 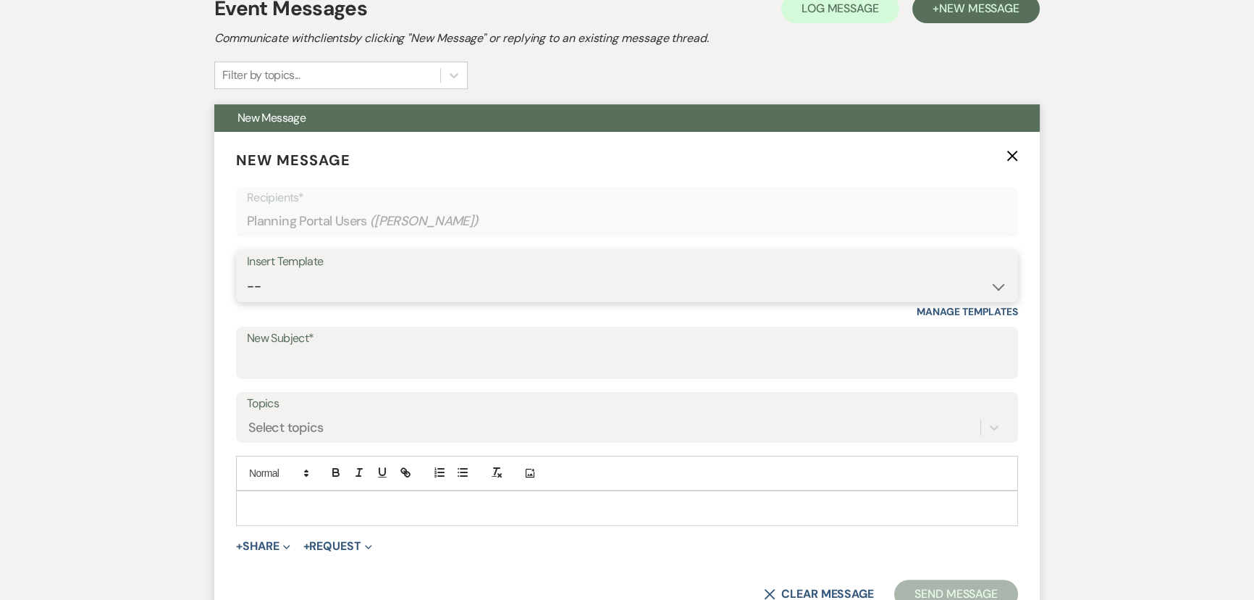 What do you see at coordinates (819, 594) in the screenshot?
I see `button: Clear message` at bounding box center [819, 594].